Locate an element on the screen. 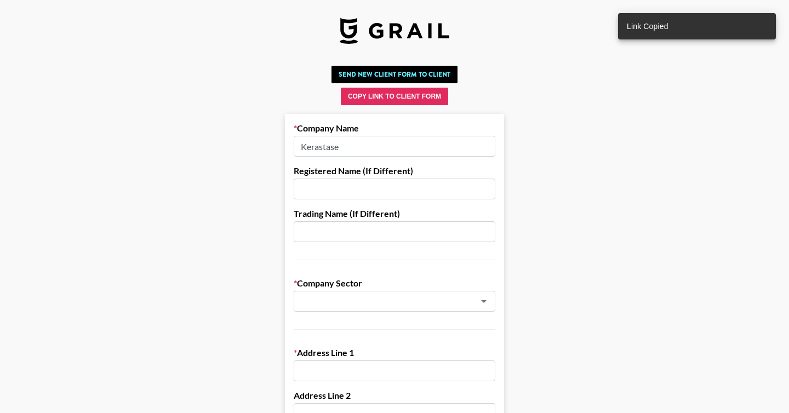  div: Link Copied is located at coordinates (647, 26).